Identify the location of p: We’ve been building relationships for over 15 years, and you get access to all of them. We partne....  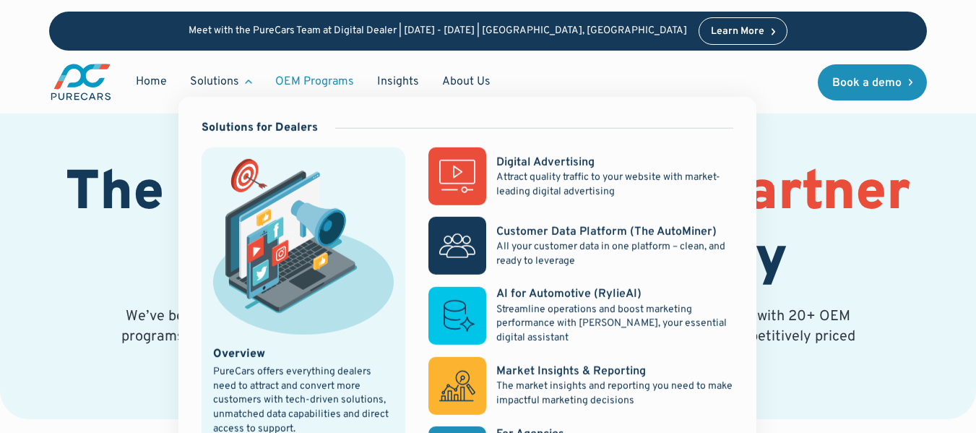
(488, 337).